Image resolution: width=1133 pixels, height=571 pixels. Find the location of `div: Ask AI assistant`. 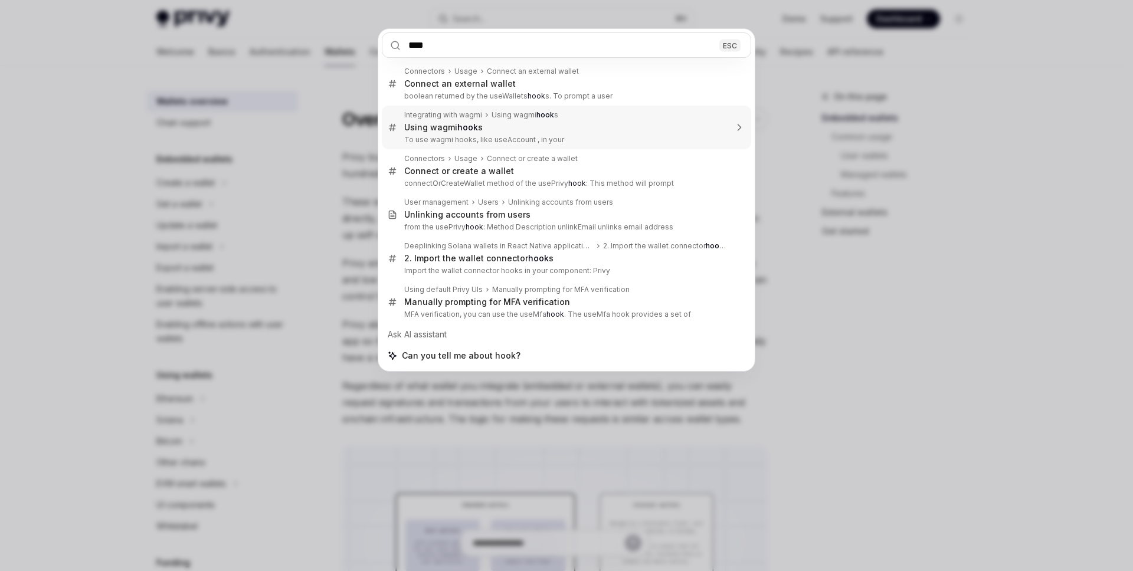

div: Ask AI assistant is located at coordinates (567, 335).